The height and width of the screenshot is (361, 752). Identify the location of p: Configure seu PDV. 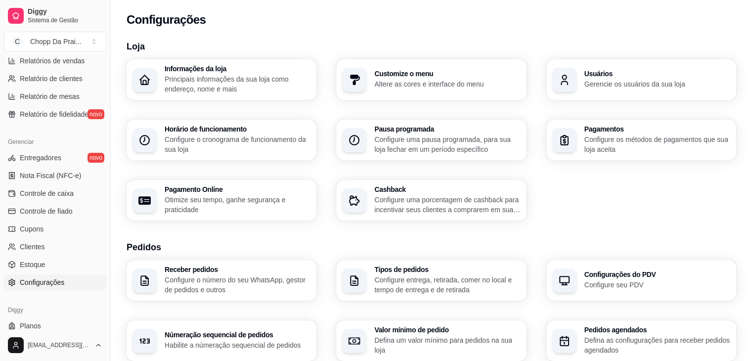
(657, 285).